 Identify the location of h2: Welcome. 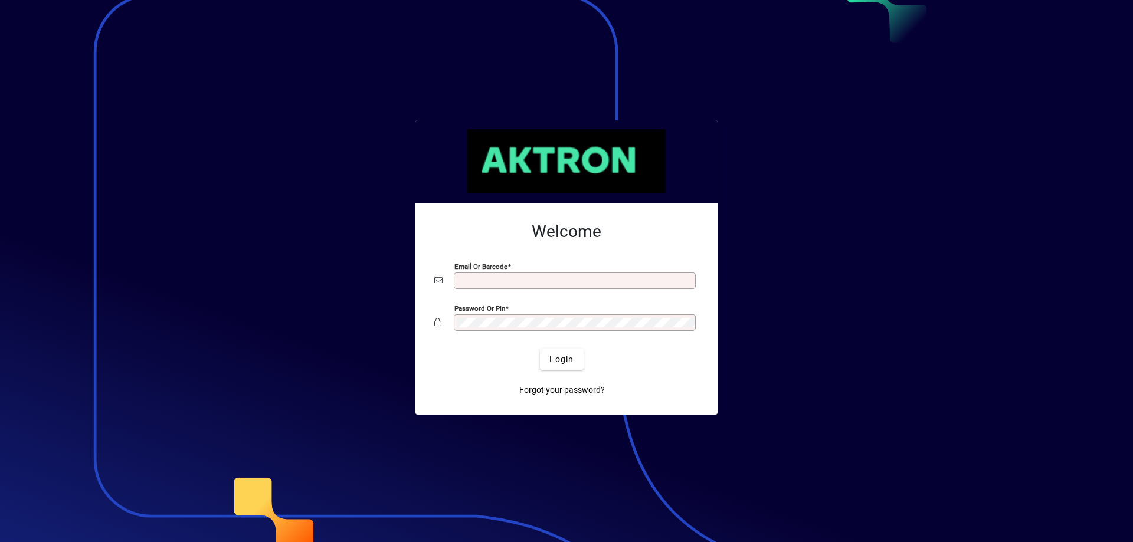
(567, 232).